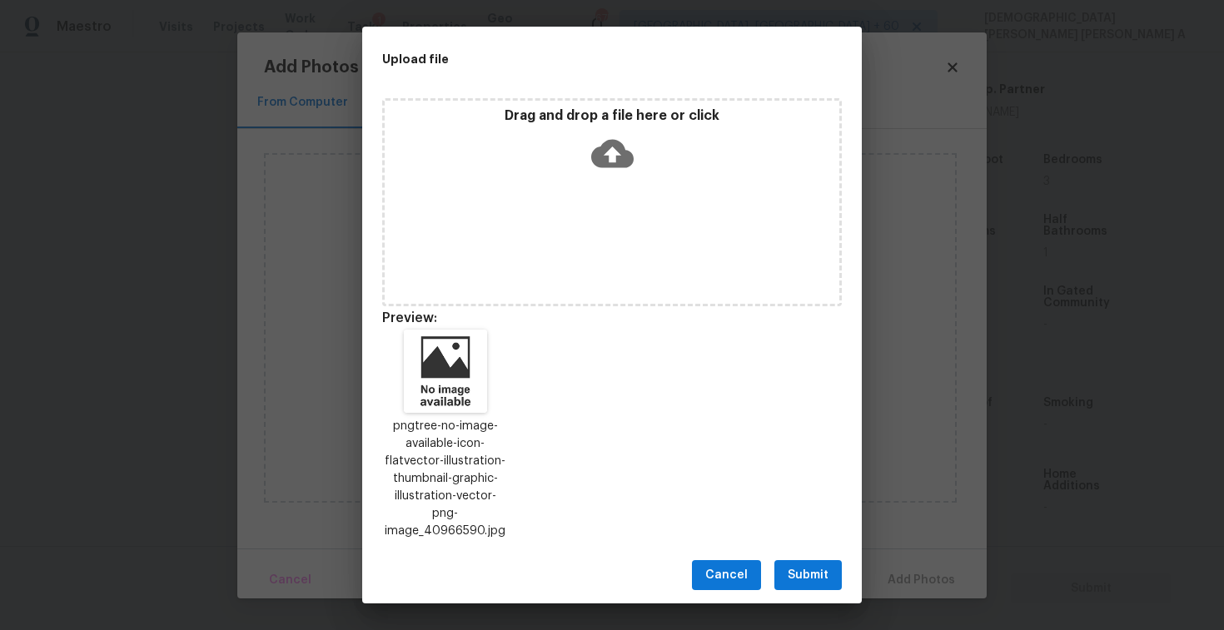 This screenshot has width=1224, height=630. Describe the element at coordinates (726, 575) in the screenshot. I see `button: Cancel` at that location.